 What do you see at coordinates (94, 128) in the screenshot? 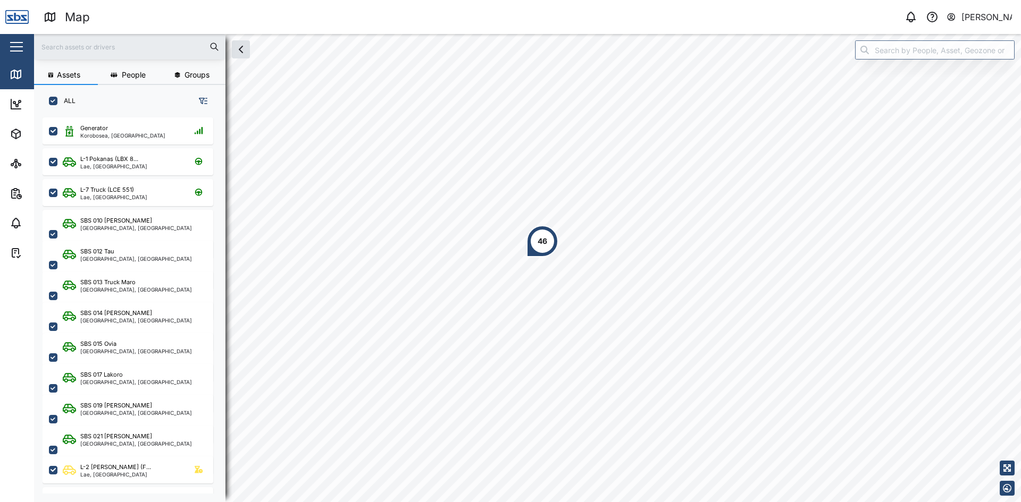
I see `div: Generator` at bounding box center [94, 128].